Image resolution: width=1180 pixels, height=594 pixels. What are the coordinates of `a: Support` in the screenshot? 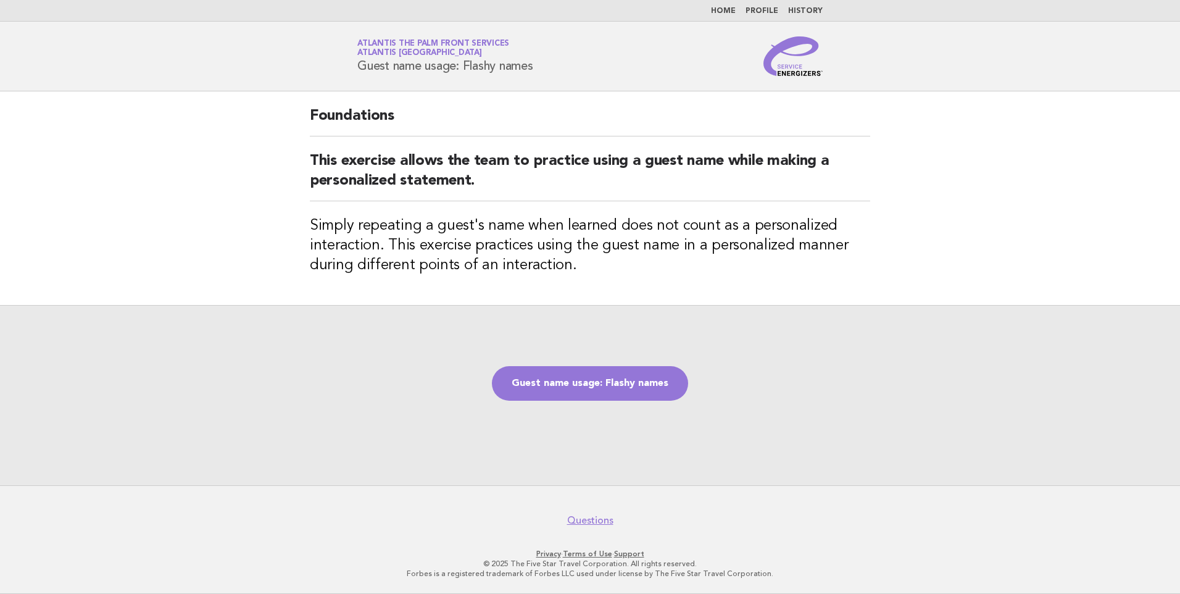 It's located at (629, 554).